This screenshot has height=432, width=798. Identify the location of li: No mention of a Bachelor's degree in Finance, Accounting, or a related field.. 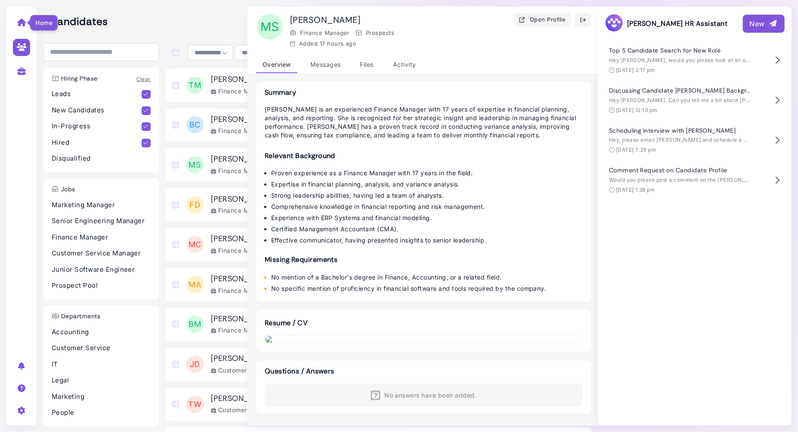
(427, 277).